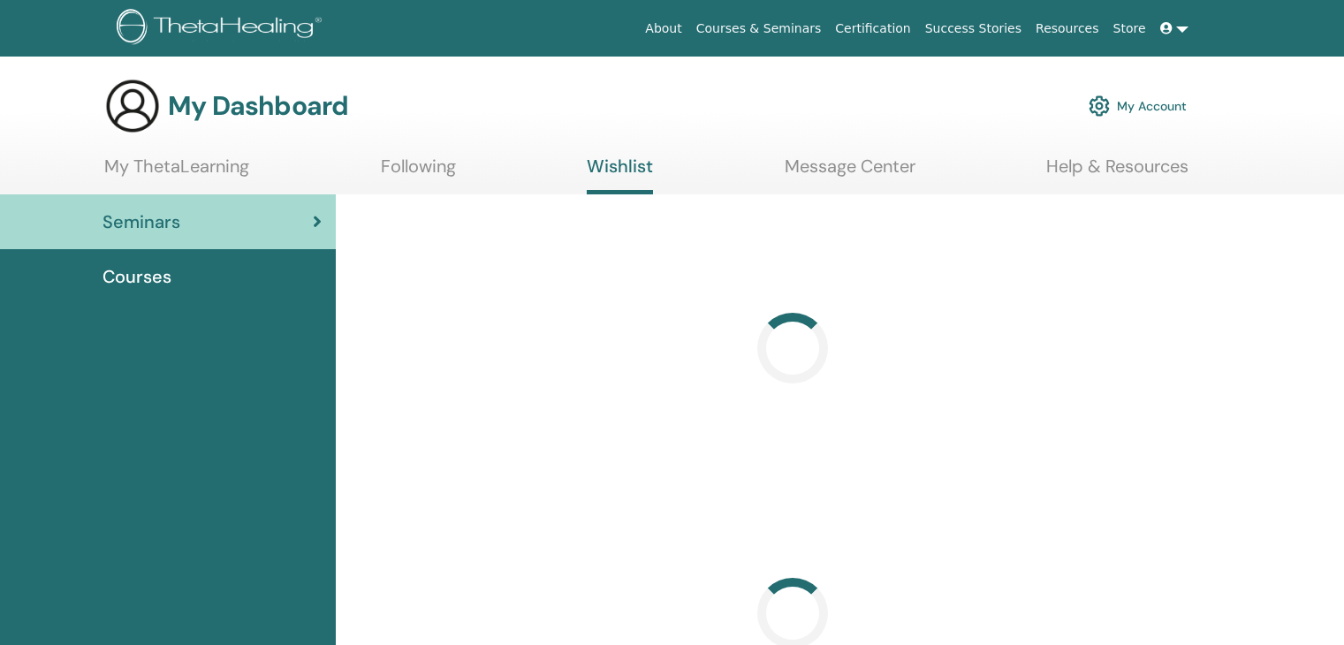 The image size is (1344, 645). I want to click on a: Courses & Seminars, so click(759, 28).